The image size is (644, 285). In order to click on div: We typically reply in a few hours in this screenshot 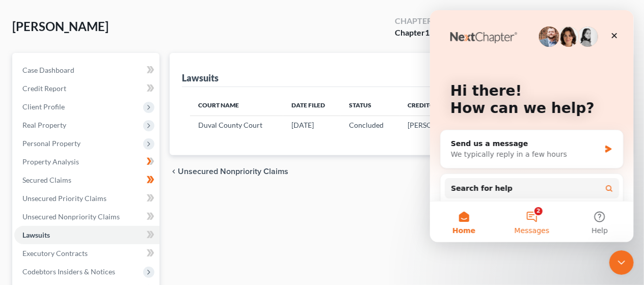, I will do `click(95, 144)`.